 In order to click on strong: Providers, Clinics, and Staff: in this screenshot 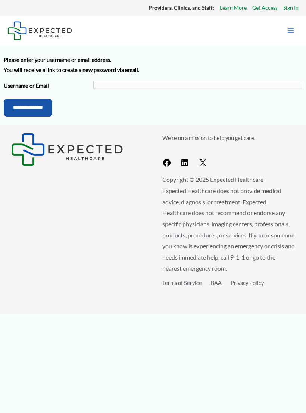, I will do `click(181, 7)`.